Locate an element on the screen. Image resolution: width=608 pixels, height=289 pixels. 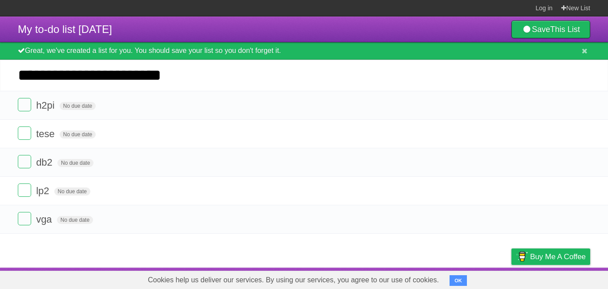
span: lp2 is located at coordinates (44, 190).